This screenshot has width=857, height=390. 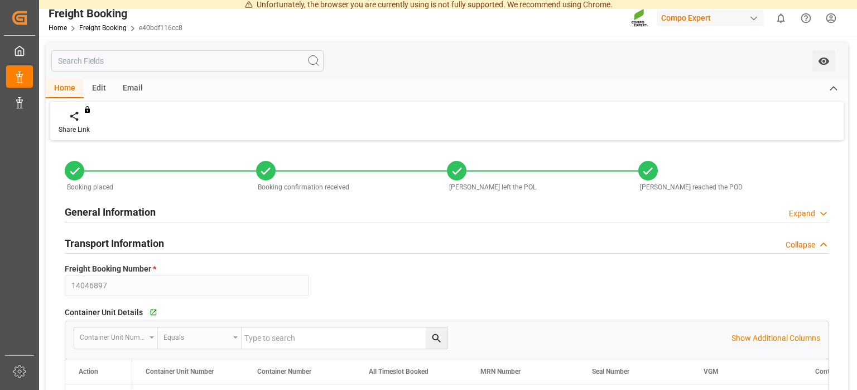 What do you see at coordinates (111, 269) in the screenshot?
I see `span: Freight Booking Number` at bounding box center [111, 269].